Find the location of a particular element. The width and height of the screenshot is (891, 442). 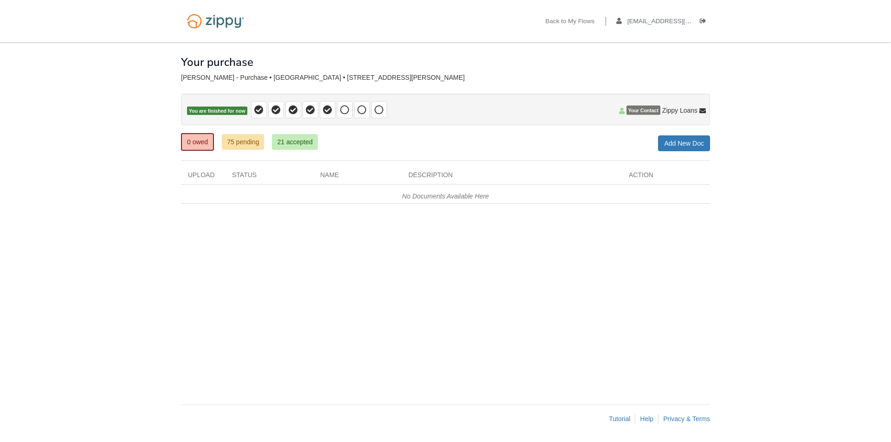

a: 21 accepted is located at coordinates (295, 142).